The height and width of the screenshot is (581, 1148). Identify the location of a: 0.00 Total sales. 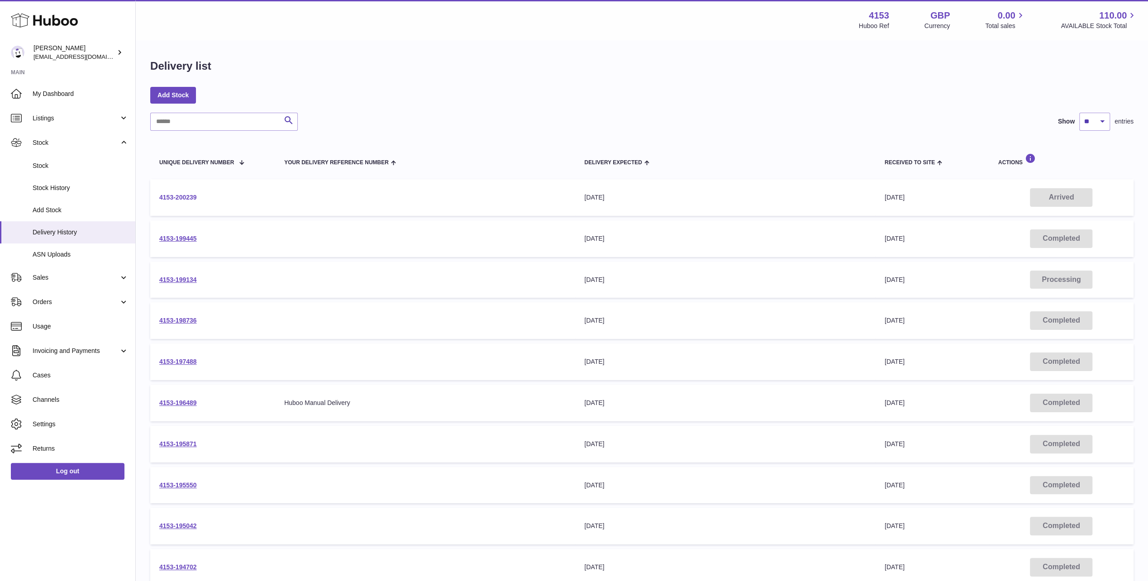
(1005, 20).